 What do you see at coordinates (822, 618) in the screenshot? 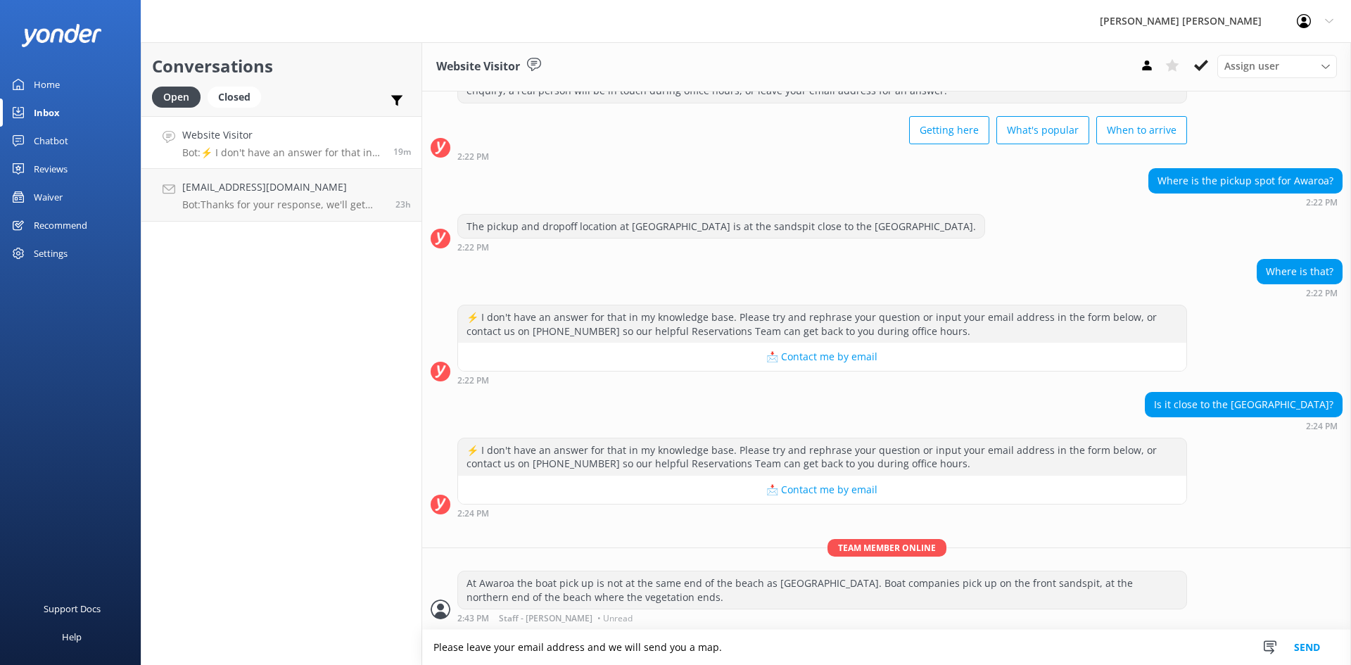
I see `div: Aug 23 2025 02:43pm (UTC +12:00) Pacific/Auckland` at bounding box center [822, 618].